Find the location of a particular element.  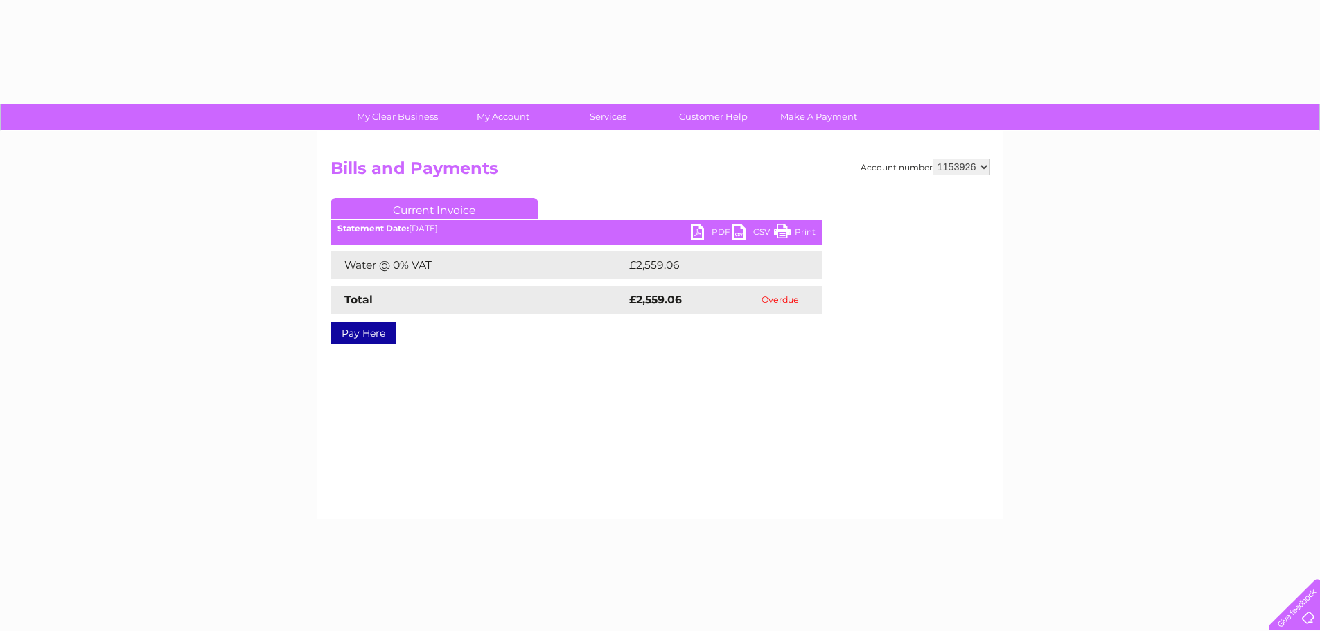

a: Print is located at coordinates (795, 234).